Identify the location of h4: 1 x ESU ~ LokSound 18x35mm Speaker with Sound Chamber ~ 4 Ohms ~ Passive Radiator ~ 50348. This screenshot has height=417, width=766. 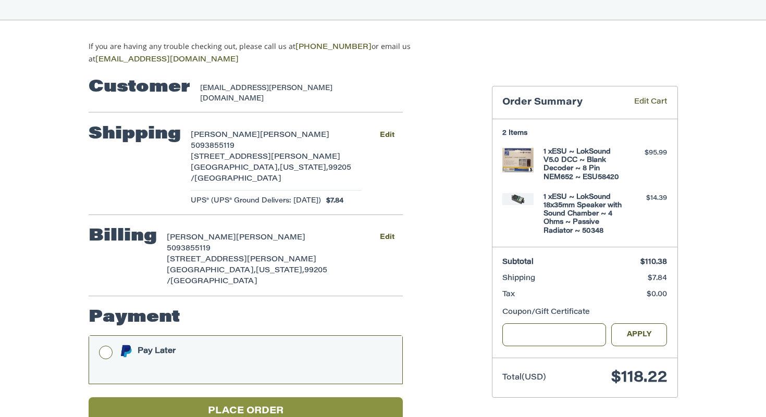
(583, 214).